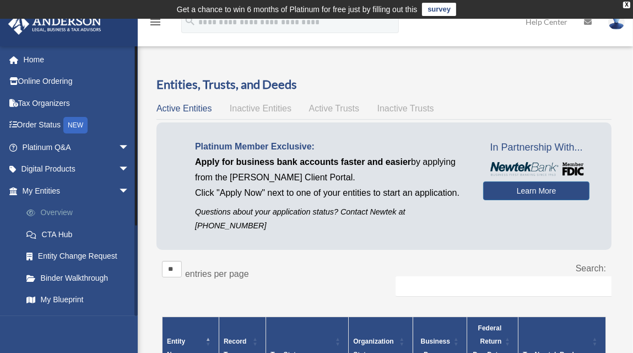 Image resolution: width=633 pixels, height=353 pixels. I want to click on a: Digital Productsarrow_drop_down, so click(77, 169).